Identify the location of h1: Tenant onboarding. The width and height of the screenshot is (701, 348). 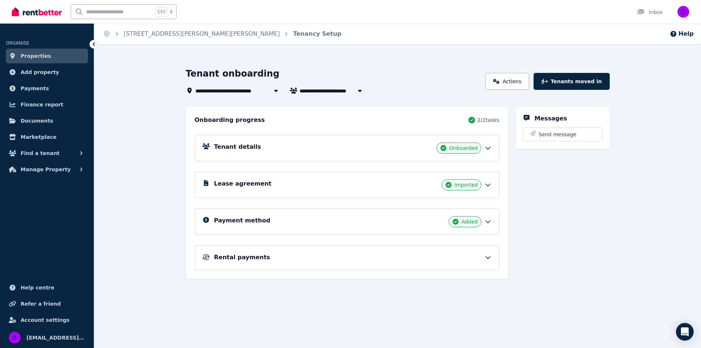
(232, 74).